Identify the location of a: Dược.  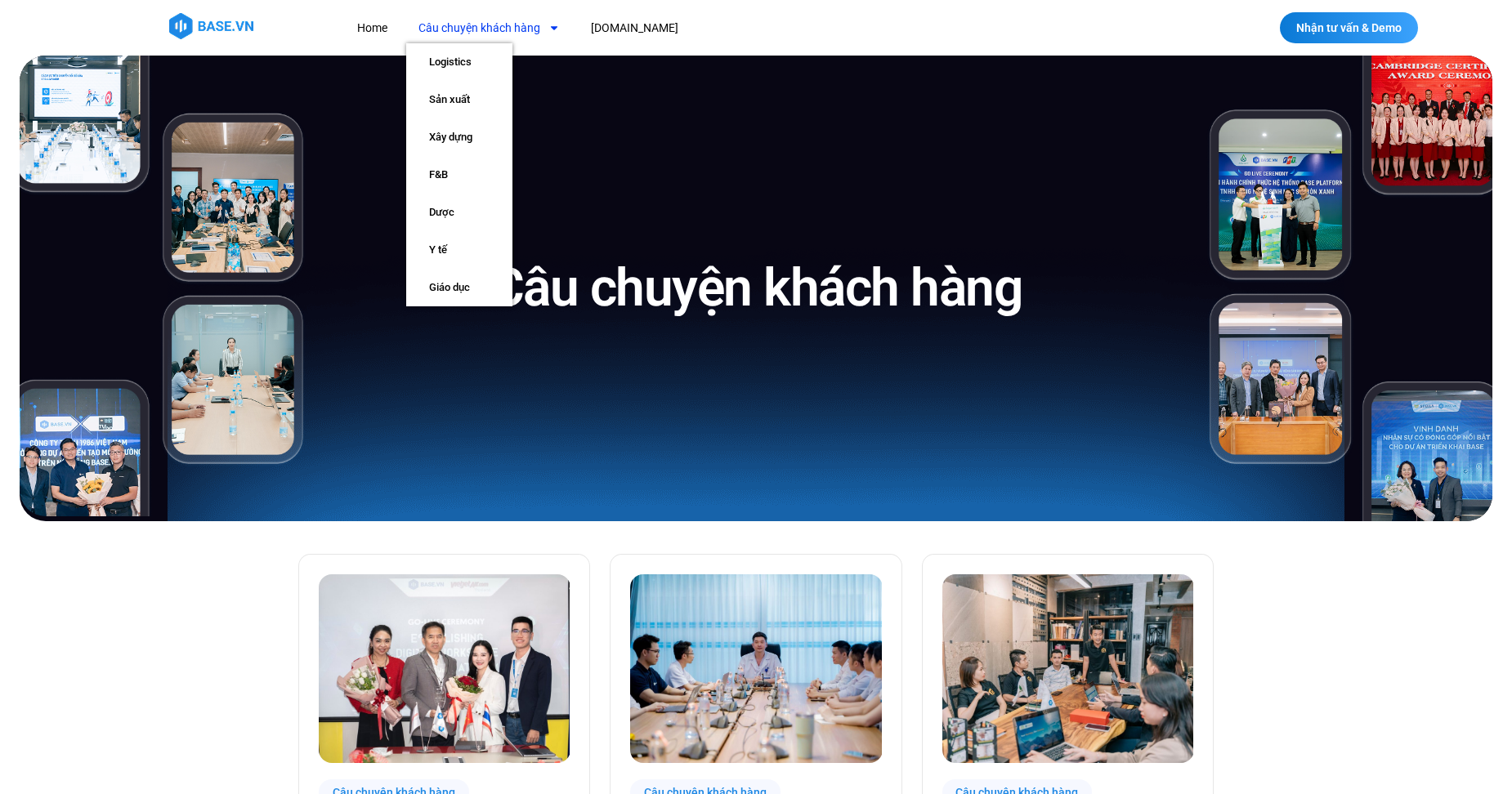
(459, 212).